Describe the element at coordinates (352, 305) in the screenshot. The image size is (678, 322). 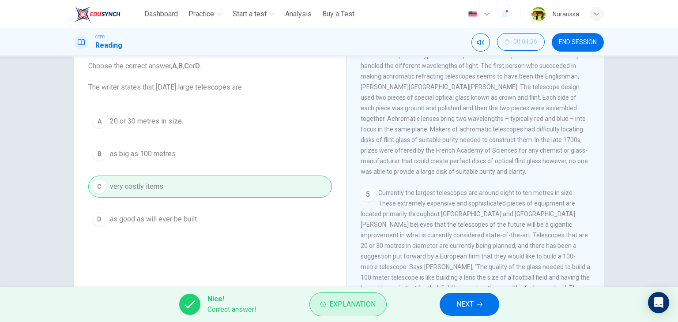
I see `span: Explanation` at that location.